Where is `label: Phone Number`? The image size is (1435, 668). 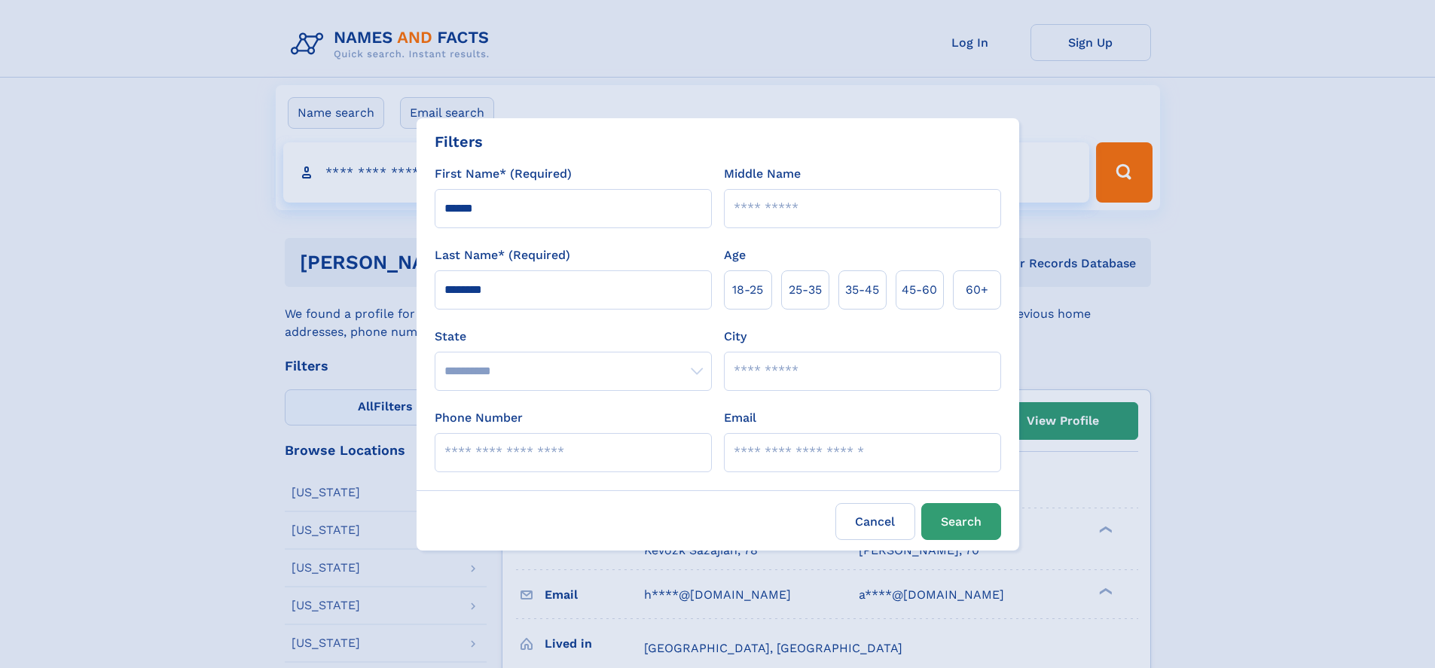
label: Phone Number is located at coordinates (478, 418).